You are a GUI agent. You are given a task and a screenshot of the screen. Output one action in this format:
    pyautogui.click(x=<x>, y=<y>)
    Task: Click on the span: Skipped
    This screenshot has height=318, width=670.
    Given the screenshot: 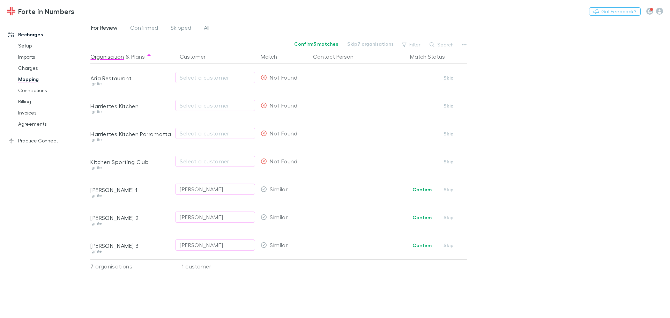 What is the action you would take?
    pyautogui.click(x=181, y=29)
    